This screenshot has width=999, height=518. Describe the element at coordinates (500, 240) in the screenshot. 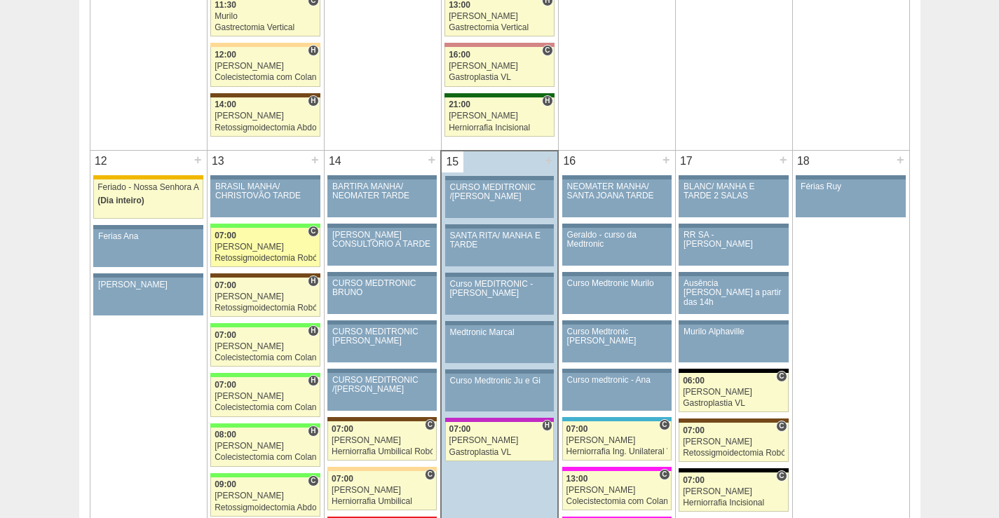

I see `div: SANTA RITA/ MANHÃ E TARDE` at that location.